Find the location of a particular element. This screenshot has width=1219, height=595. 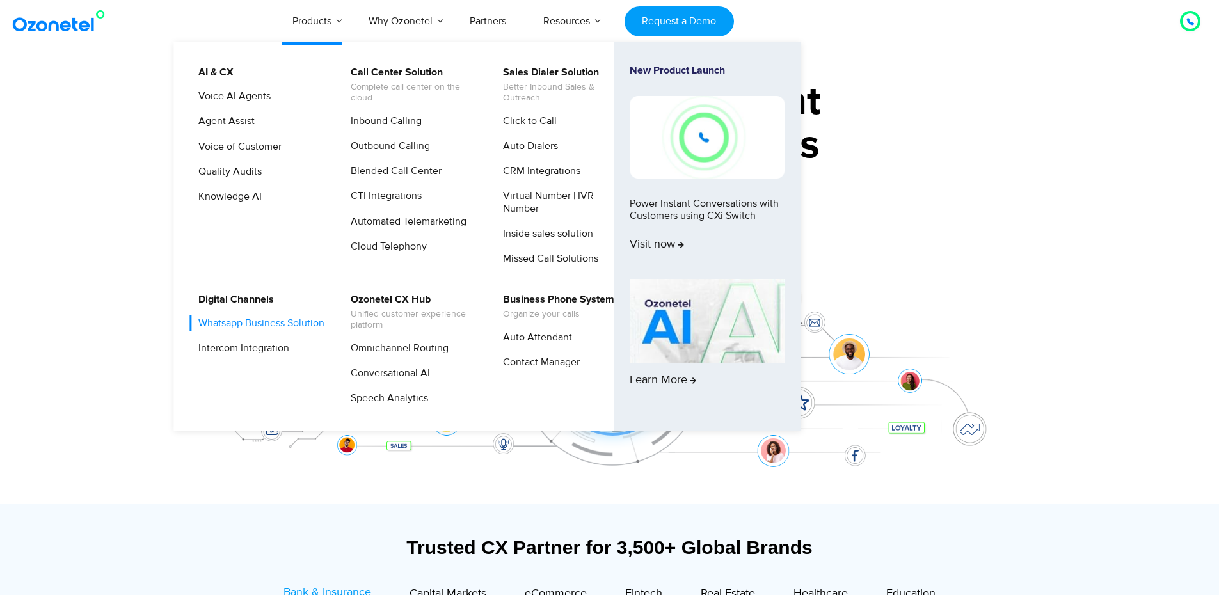

a: Whatsapp Business Solution is located at coordinates (258, 323).